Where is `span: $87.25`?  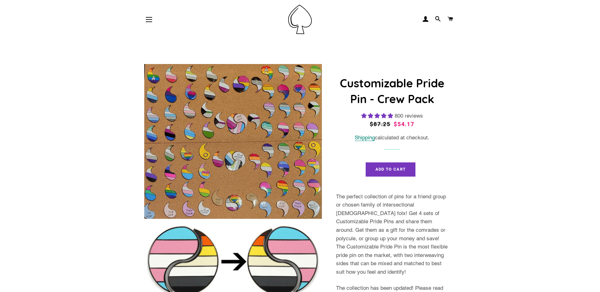 span: $87.25 is located at coordinates (381, 124).